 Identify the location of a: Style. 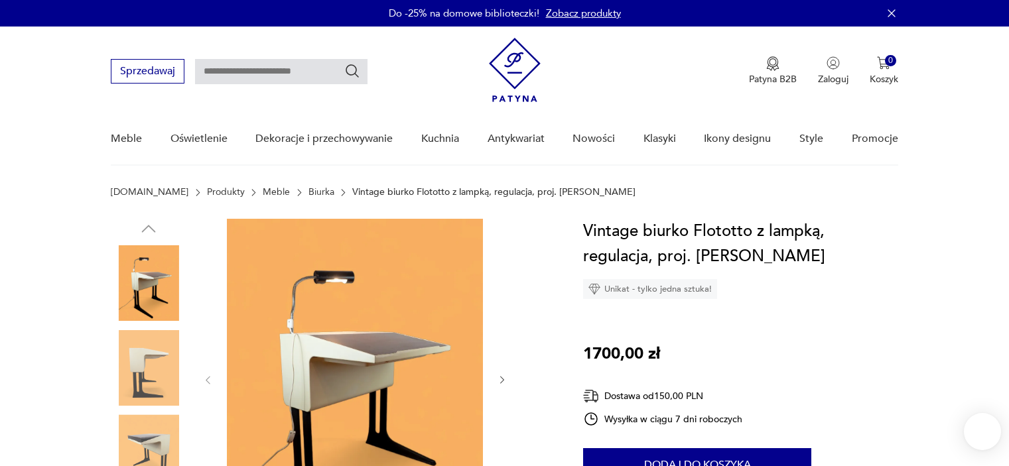
(811, 139).